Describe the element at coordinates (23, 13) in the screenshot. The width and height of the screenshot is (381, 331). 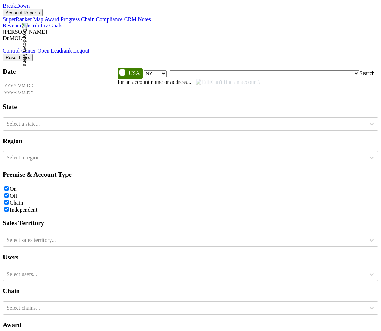
I see `button: Account Reports` at that location.